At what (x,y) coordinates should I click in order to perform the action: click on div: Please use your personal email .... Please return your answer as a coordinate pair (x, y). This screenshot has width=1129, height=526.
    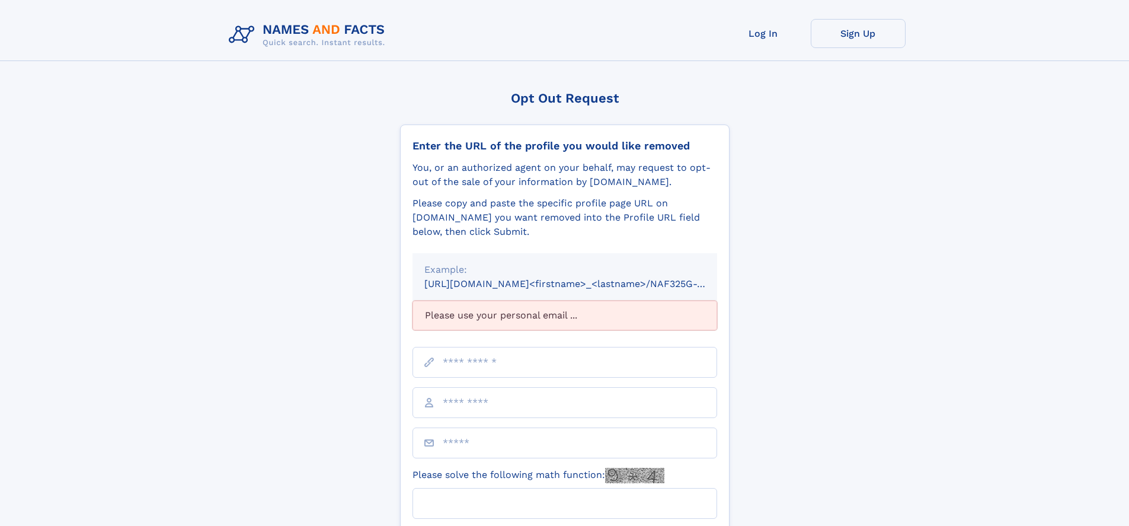
    Looking at the image, I should click on (565, 315).